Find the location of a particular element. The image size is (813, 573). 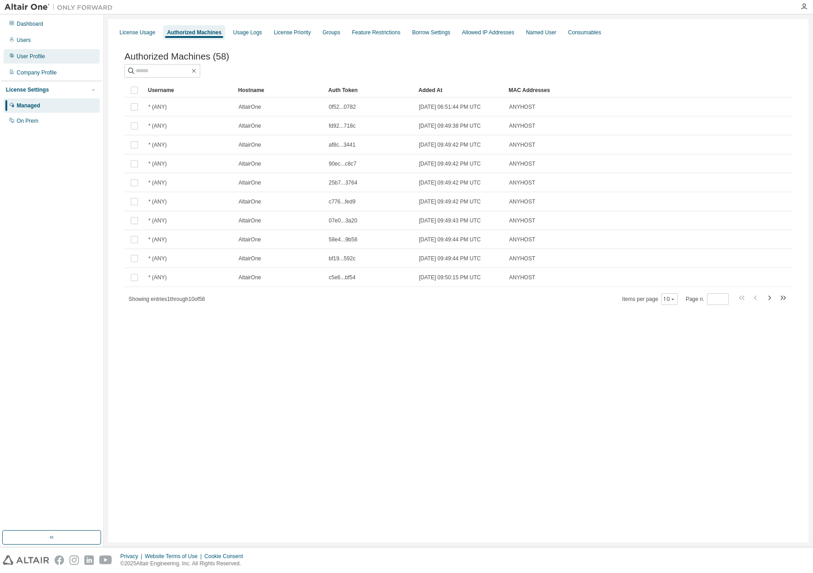

div: Website Terms of Use is located at coordinates (175, 556).